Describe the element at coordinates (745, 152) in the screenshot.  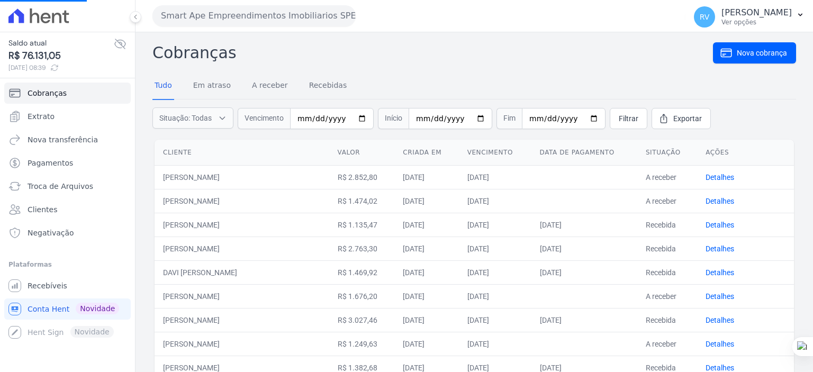
I see `th: Ações` at that location.